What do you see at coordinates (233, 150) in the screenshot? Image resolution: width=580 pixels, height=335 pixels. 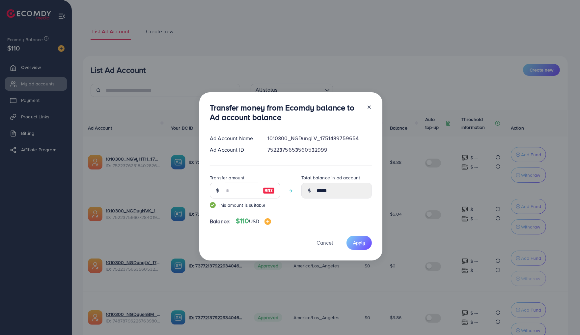 I see `div: Ad Account ID` at bounding box center [233, 150].